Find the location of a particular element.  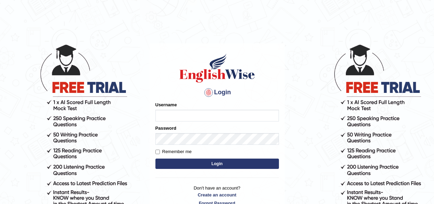

label: Remember me is located at coordinates (174, 151).